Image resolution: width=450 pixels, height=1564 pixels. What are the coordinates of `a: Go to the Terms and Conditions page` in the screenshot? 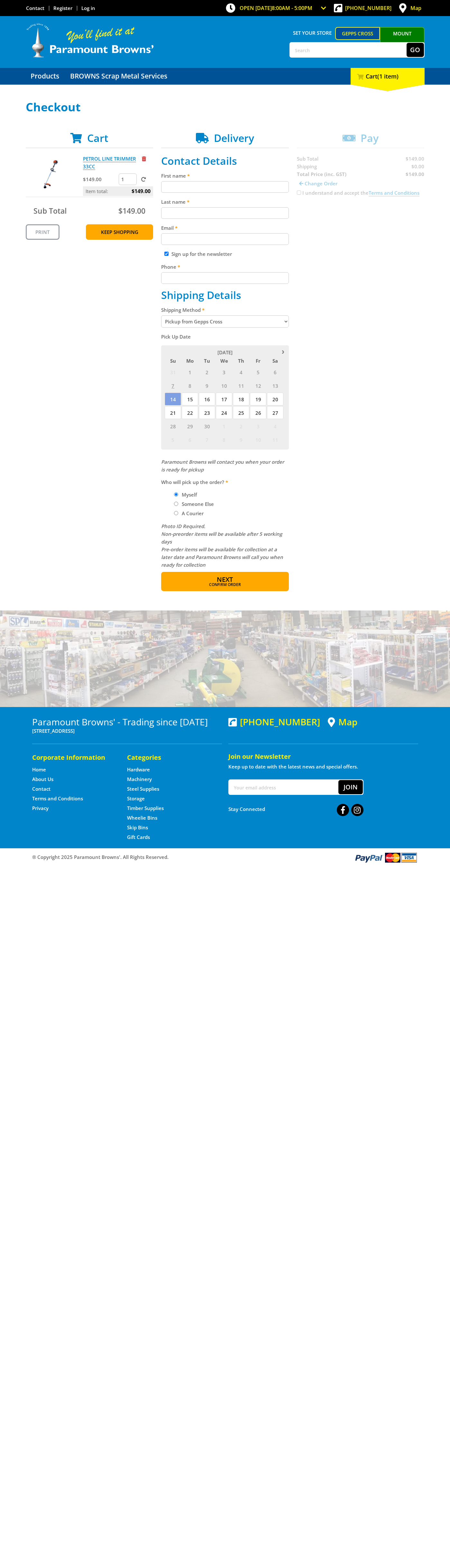 It's located at (58, 798).